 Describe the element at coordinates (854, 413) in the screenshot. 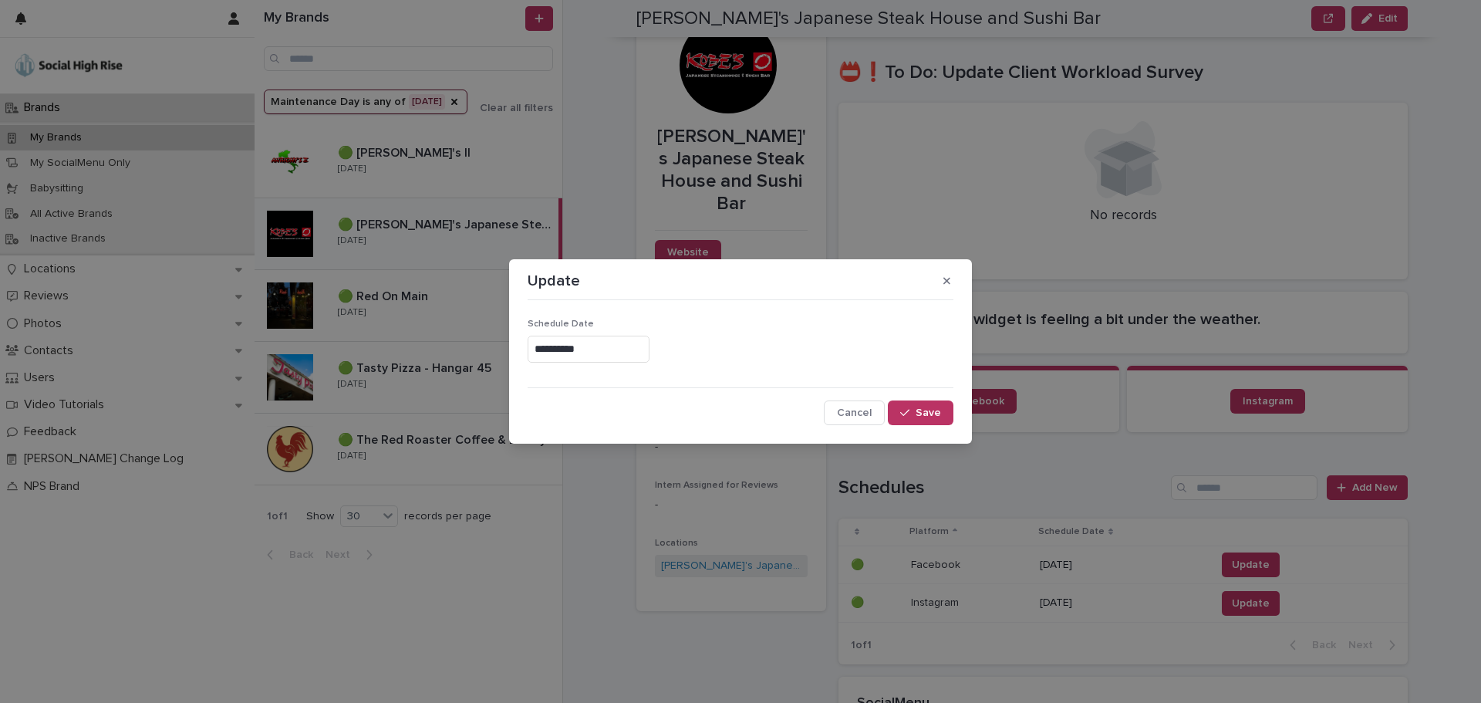

I see `span: Cancel` at that location.